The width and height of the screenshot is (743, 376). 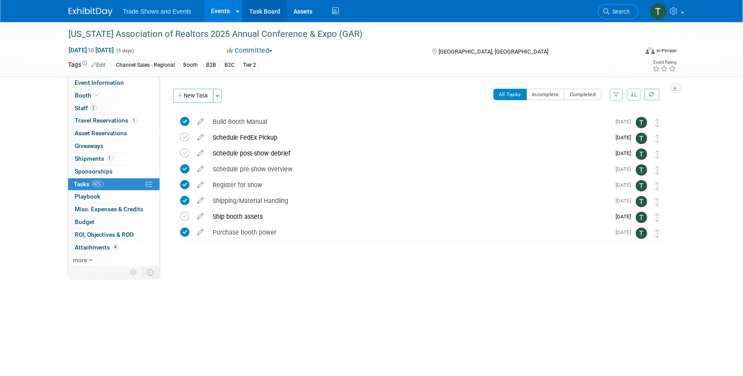 I want to click on img: Format-Inperson.png, so click(x=650, y=51).